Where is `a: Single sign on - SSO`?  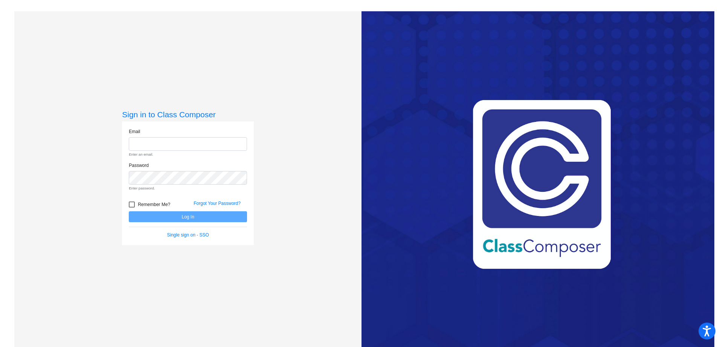 a: Single sign on - SSO is located at coordinates (188, 235).